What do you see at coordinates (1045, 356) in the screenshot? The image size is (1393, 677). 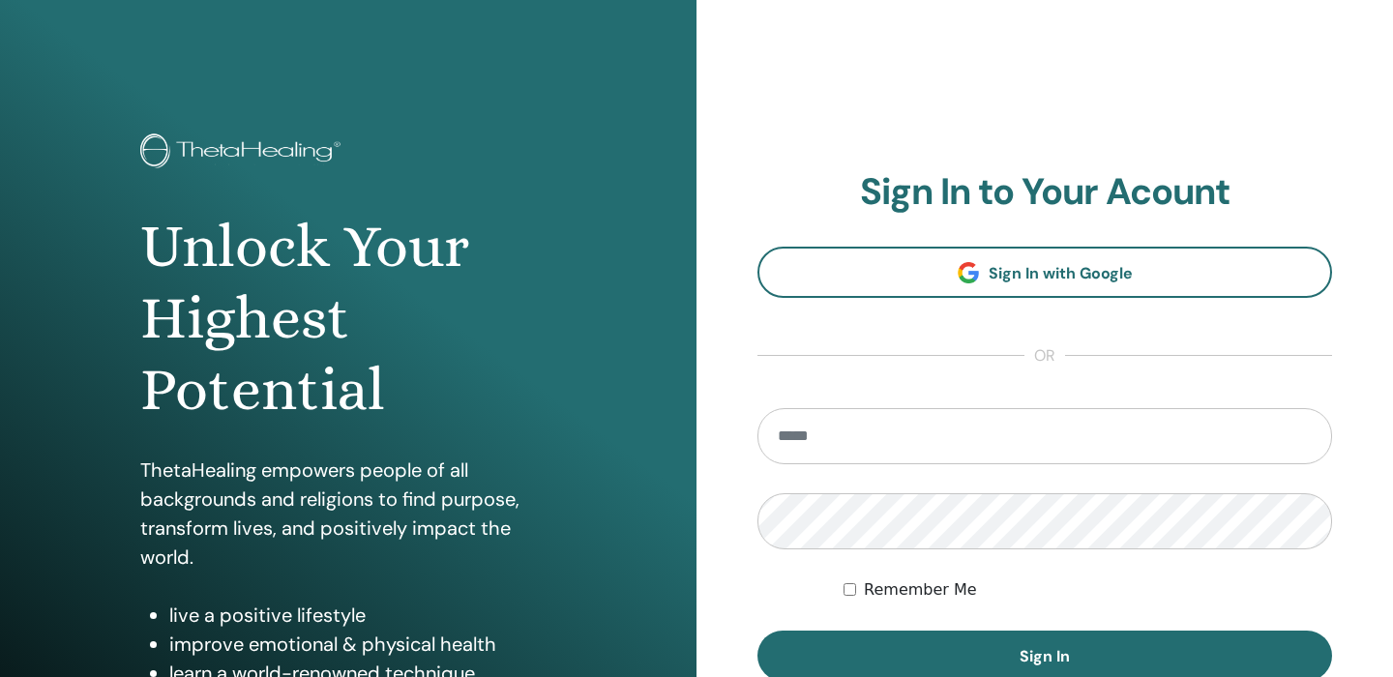 I see `span: or` at bounding box center [1045, 356].